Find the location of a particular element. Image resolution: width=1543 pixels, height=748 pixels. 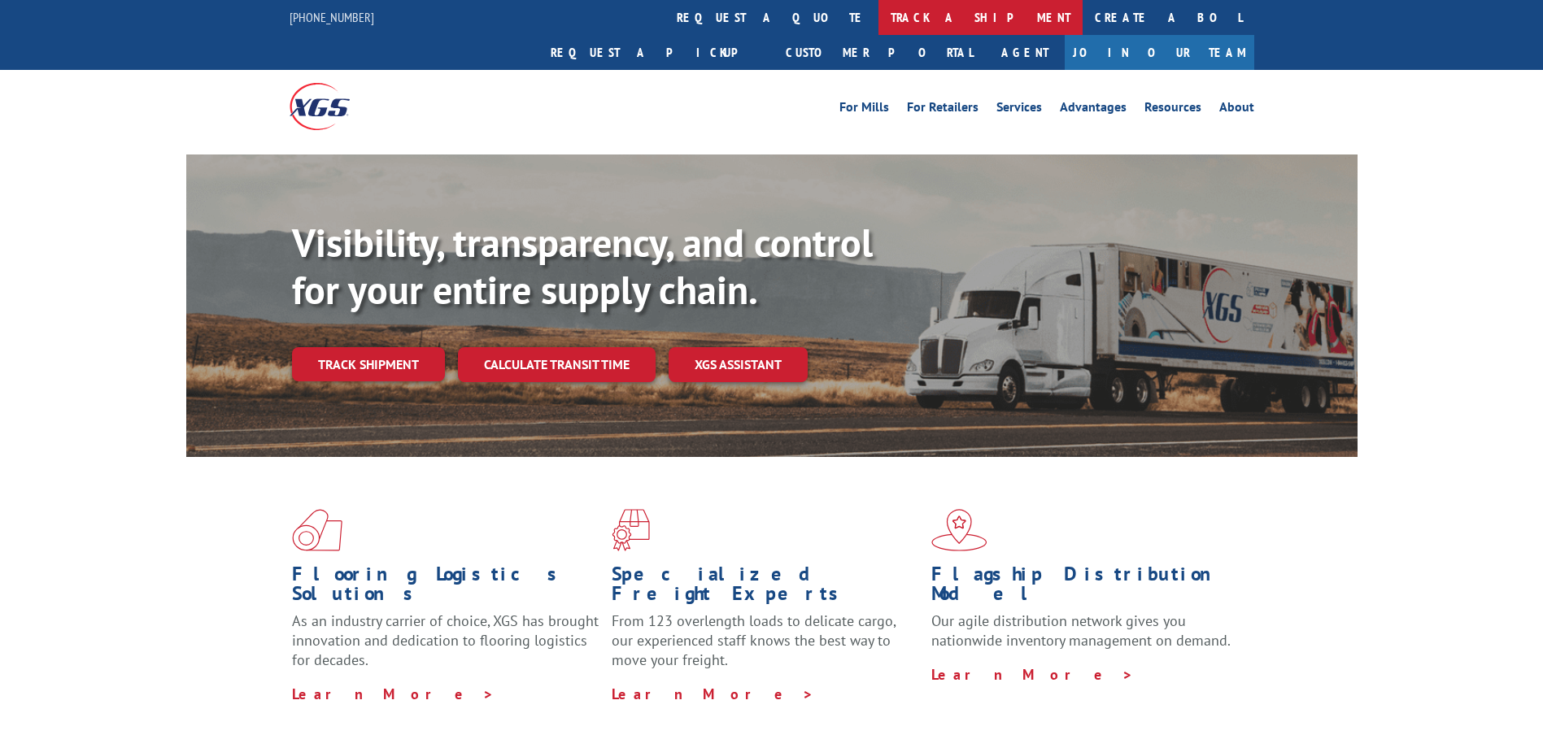

a: Track shipment is located at coordinates (368, 364).